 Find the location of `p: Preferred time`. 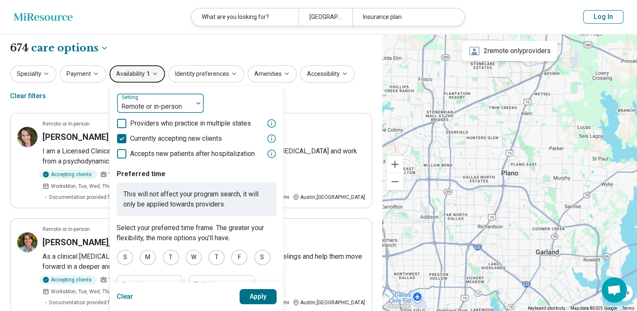

p: Preferred time is located at coordinates (197, 174).